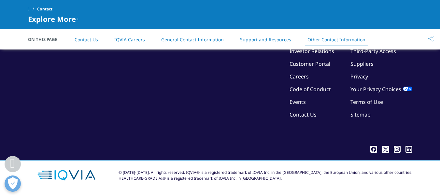  I want to click on a: Support and Resources, so click(265, 39).